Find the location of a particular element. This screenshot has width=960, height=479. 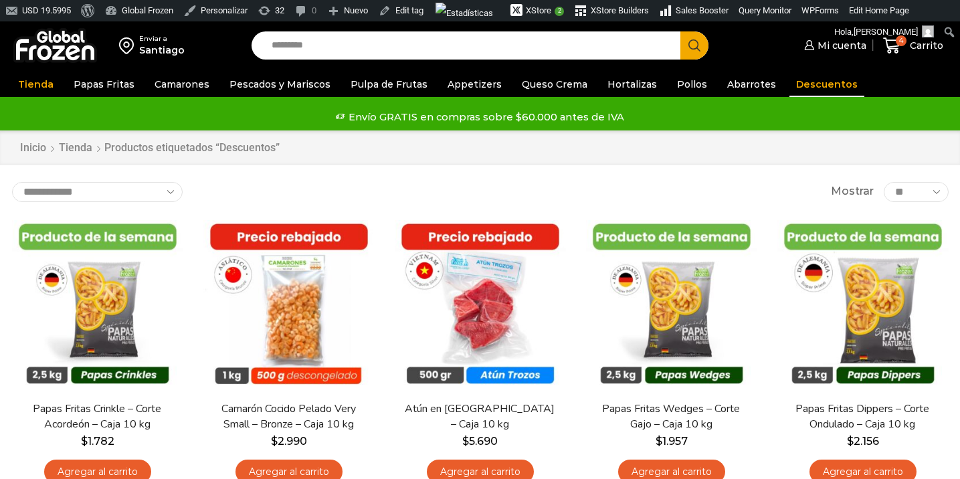

bdi: 1.957 is located at coordinates (672, 441).